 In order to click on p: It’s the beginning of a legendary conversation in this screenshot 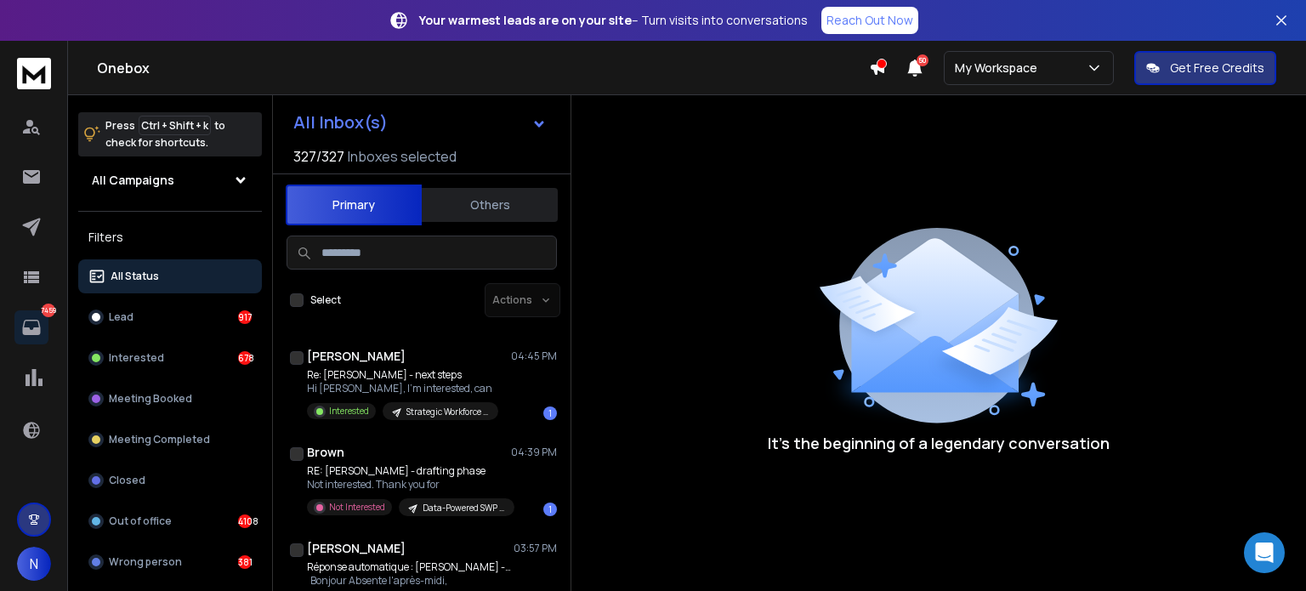, I will do `click(939, 443)`.